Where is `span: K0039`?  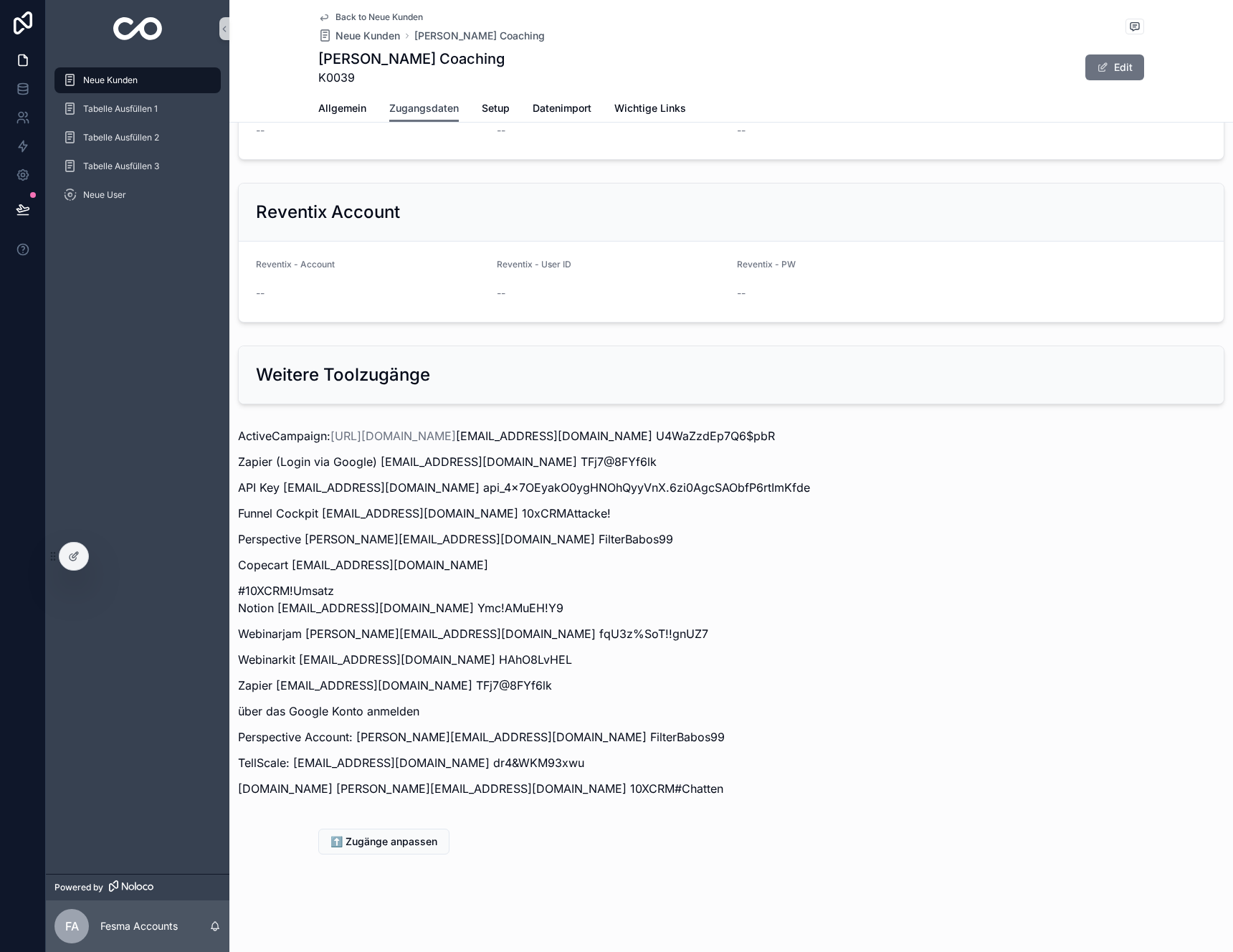 span: K0039 is located at coordinates (412, 78).